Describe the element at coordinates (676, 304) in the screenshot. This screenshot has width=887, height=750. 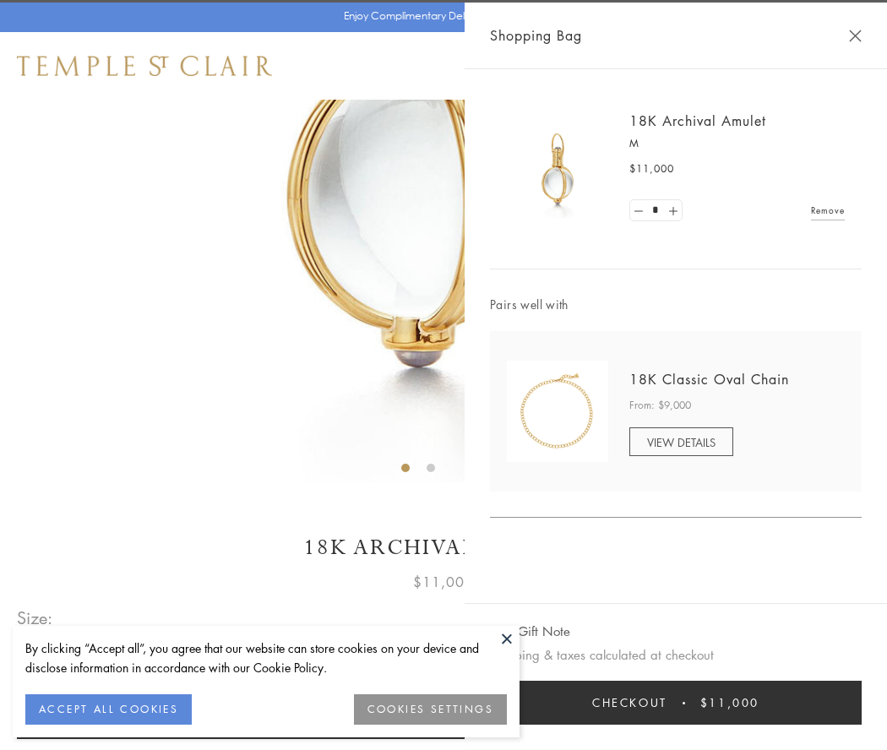
I see `span: Pairs well with` at that location.